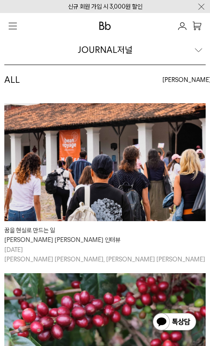  Describe the element at coordinates (12, 80) in the screenshot. I see `h2: ALL` at that location.